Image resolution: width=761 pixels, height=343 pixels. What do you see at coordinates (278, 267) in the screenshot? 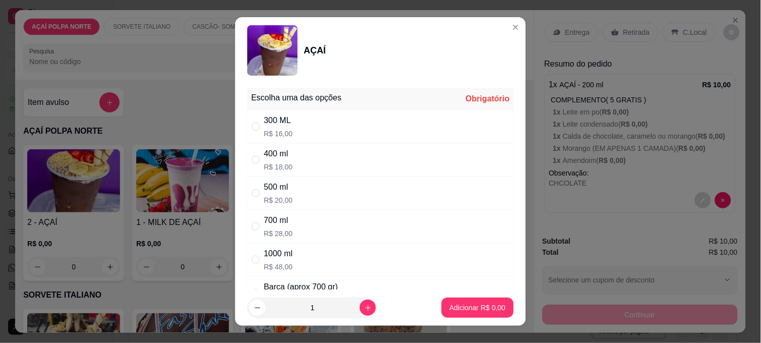
I see `p: R$ 48,00` at bounding box center [278, 267].